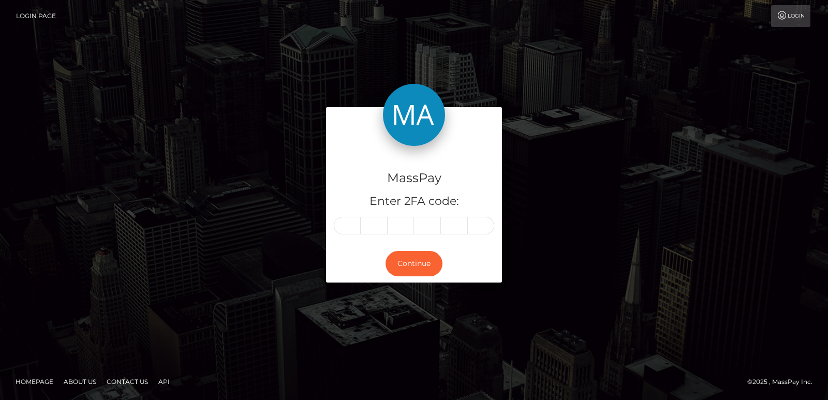 The image size is (828, 400). I want to click on img: MassPay, so click(414, 115).